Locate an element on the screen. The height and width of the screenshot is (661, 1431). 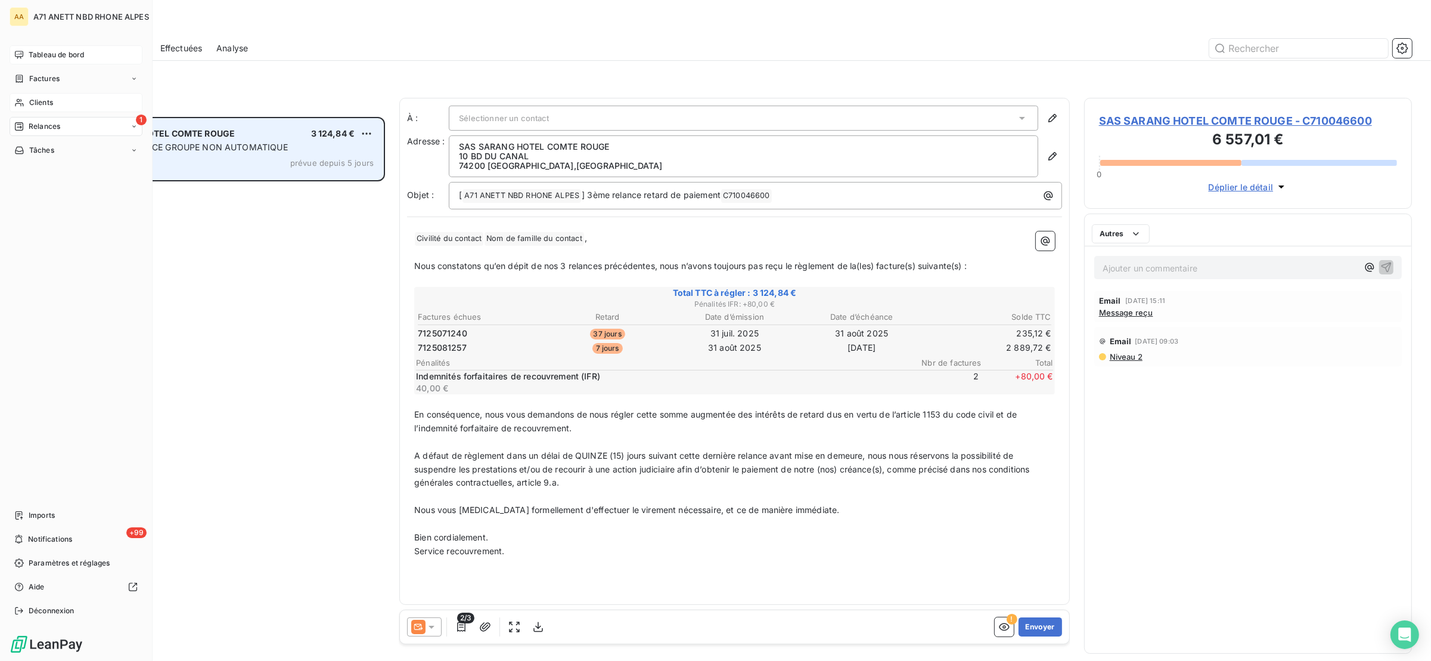
span: Objet : is located at coordinates (420, 194).